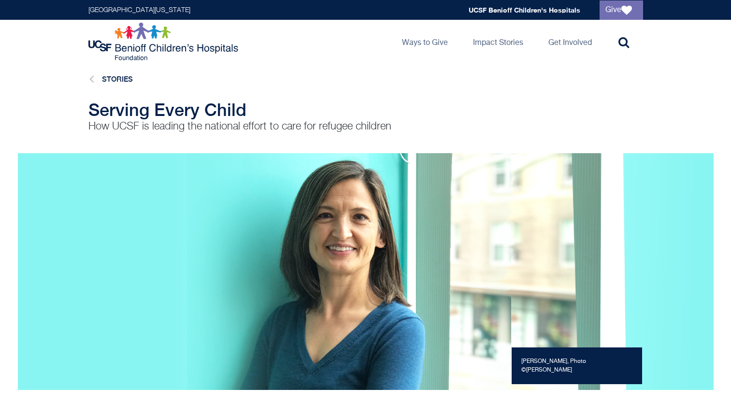 This screenshot has height=403, width=731. Describe the element at coordinates (425, 42) in the screenshot. I see `a: Ways to Give` at that location.